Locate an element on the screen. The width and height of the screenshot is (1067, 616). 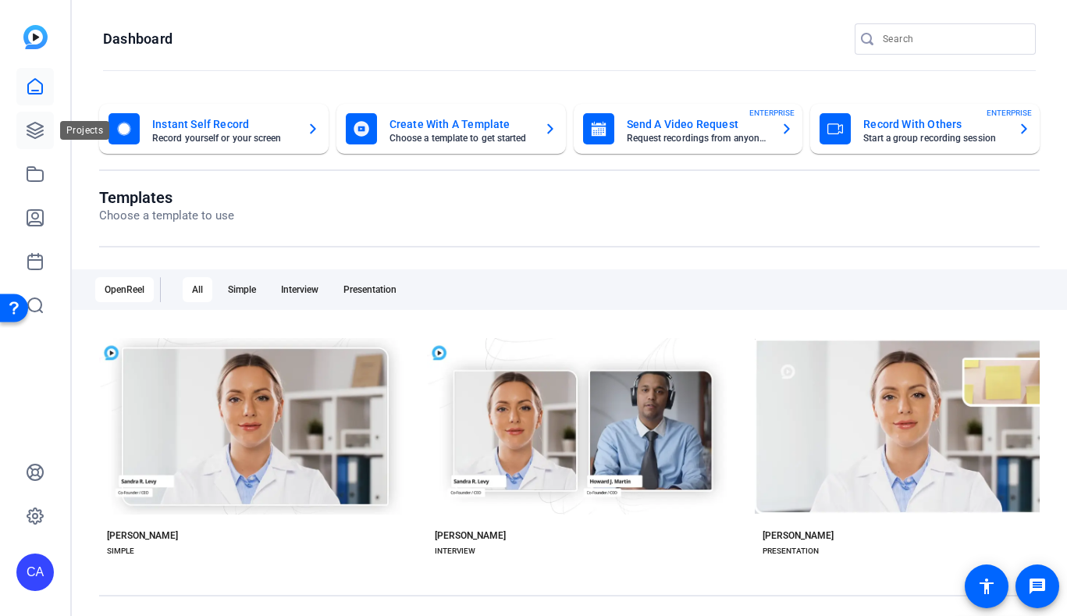
button: Instant Self RecordRecord yourself or your screen is located at coordinates (214, 129).